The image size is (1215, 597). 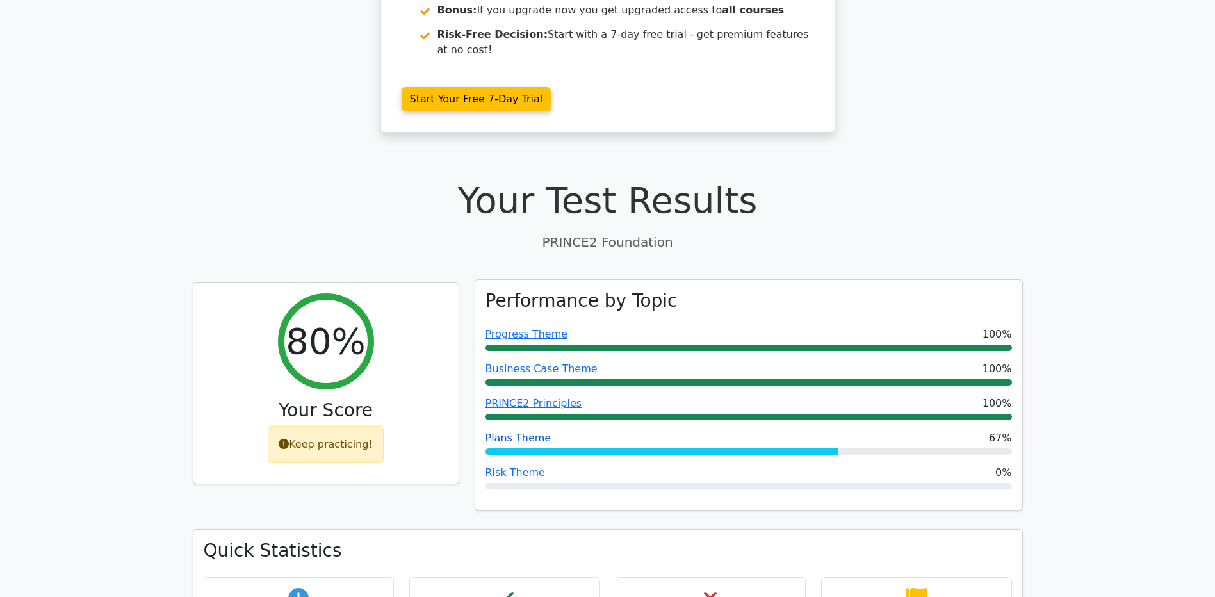 I want to click on span: 0%, so click(x=1003, y=473).